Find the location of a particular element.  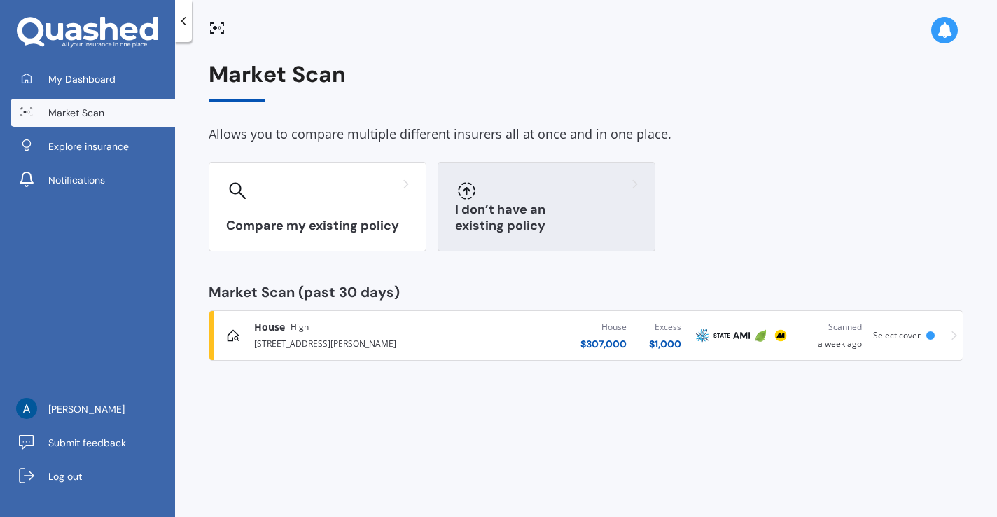

span: Notifications is located at coordinates (76, 180).